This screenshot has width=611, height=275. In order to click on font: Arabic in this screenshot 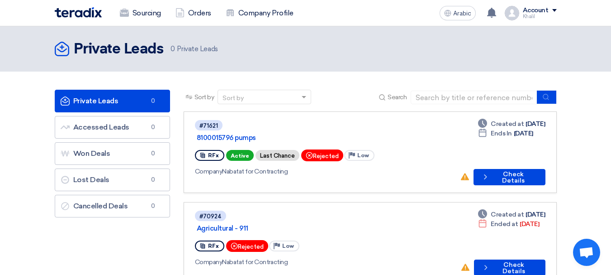, I will do `click(462, 13)`.